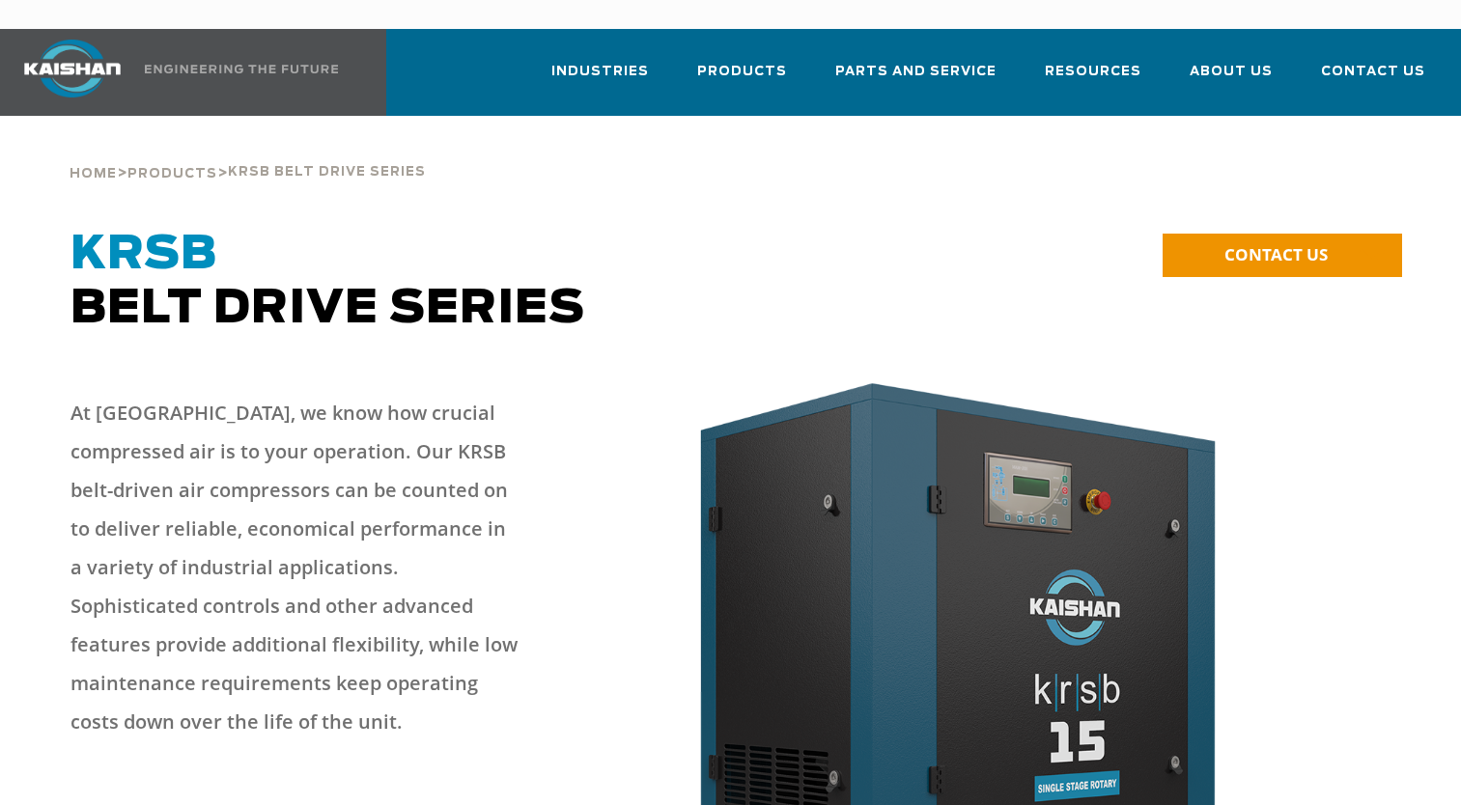 The height and width of the screenshot is (805, 1461). What do you see at coordinates (600, 71) in the screenshot?
I see `span: Industries` at bounding box center [600, 71].